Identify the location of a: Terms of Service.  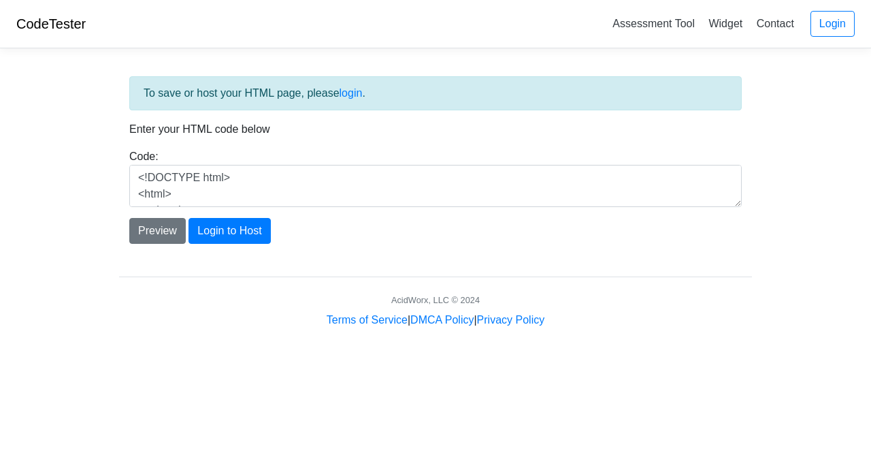
(367, 319).